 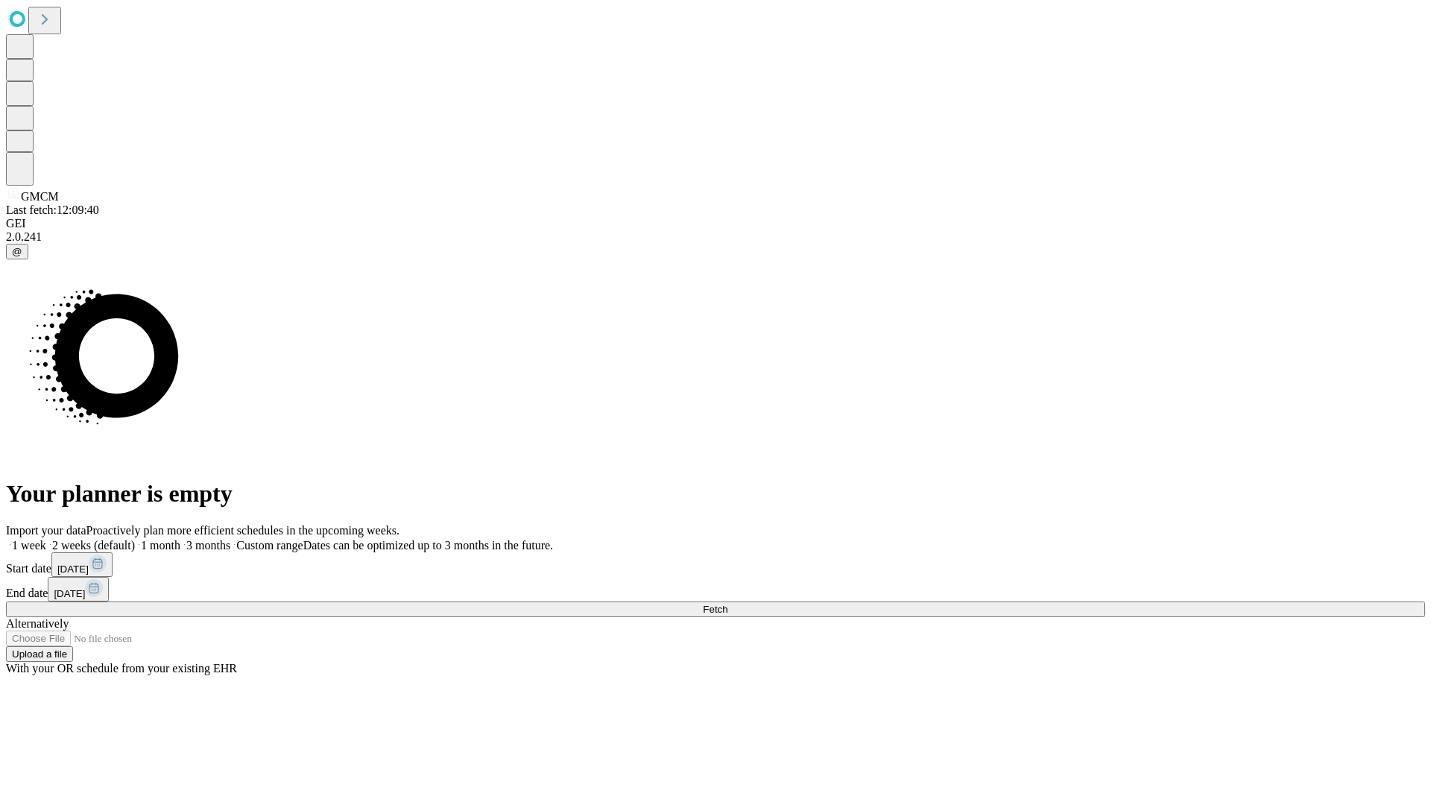 What do you see at coordinates (715, 609) in the screenshot?
I see `span: Fetch` at bounding box center [715, 609].